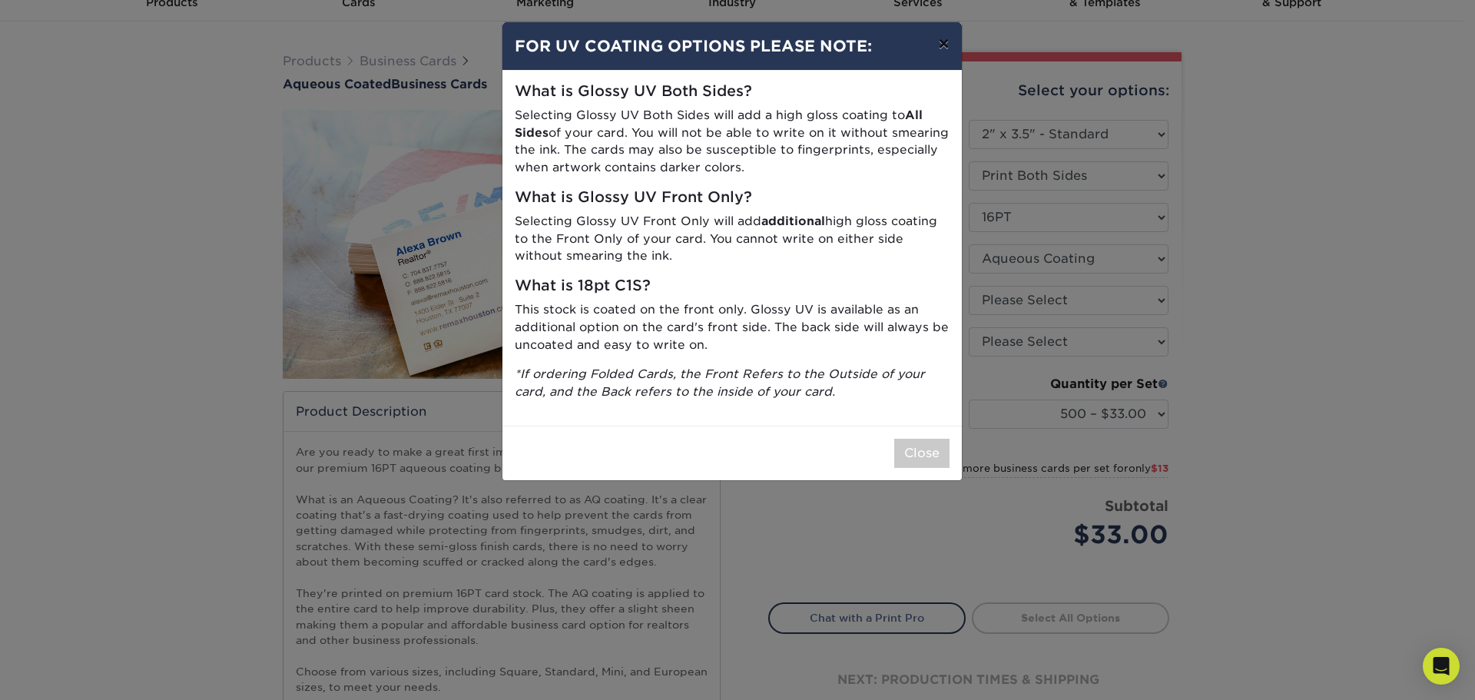 This screenshot has height=700, width=1475. I want to click on h5: What is Glossy UV Front Only?, so click(732, 197).